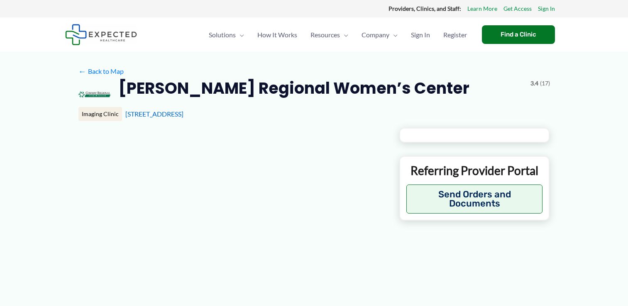 This screenshot has width=628, height=306. I want to click on span: 3.4, so click(534, 83).